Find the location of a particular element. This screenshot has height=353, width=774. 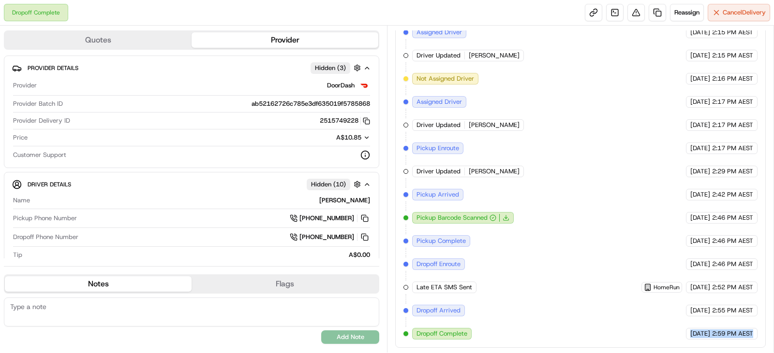

button: Provider DetailsHidden (3) is located at coordinates (191, 68).